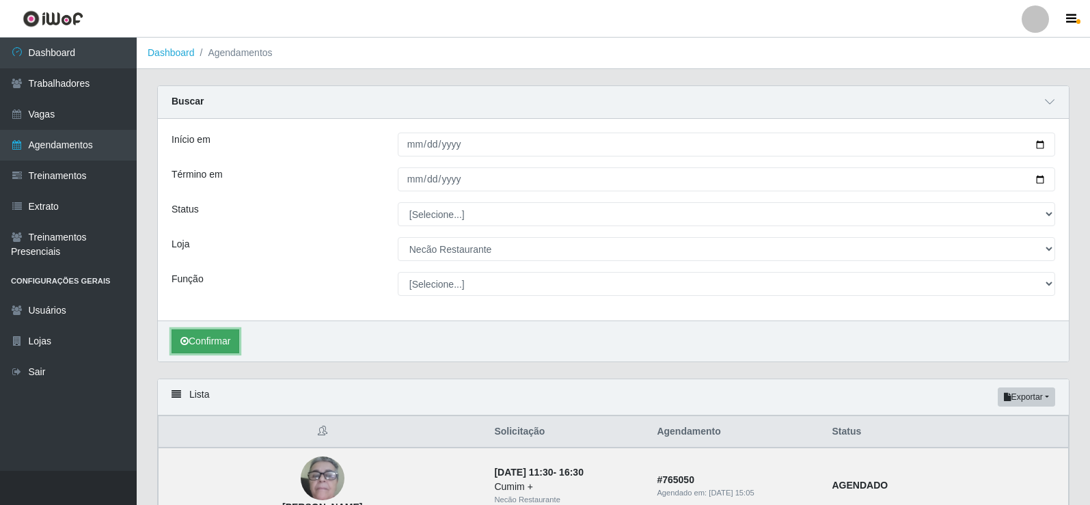 Image resolution: width=1090 pixels, height=505 pixels. What do you see at coordinates (946, 432) in the screenshot?
I see `th: Status` at bounding box center [946, 432].